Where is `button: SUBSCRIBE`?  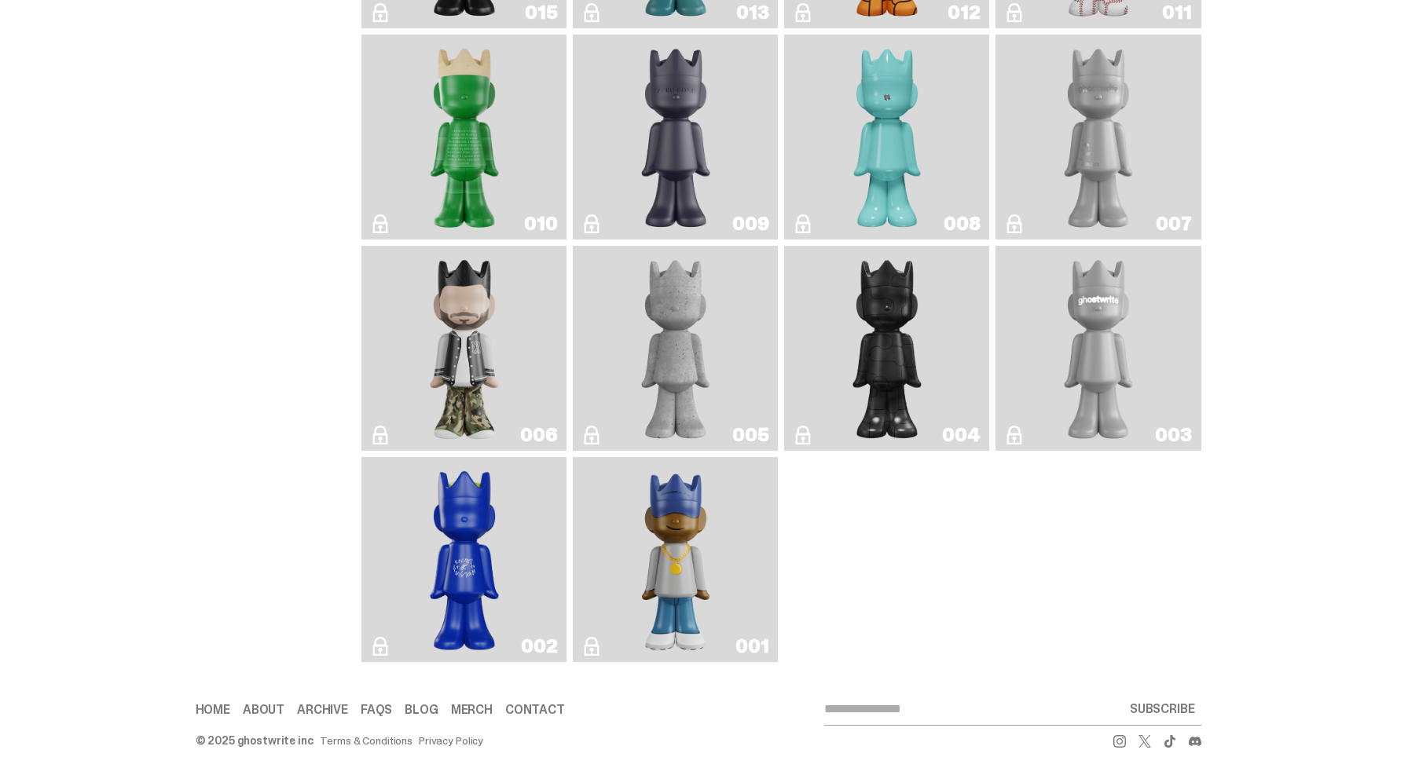
button: SUBSCRIBE is located at coordinates (1162, 709).